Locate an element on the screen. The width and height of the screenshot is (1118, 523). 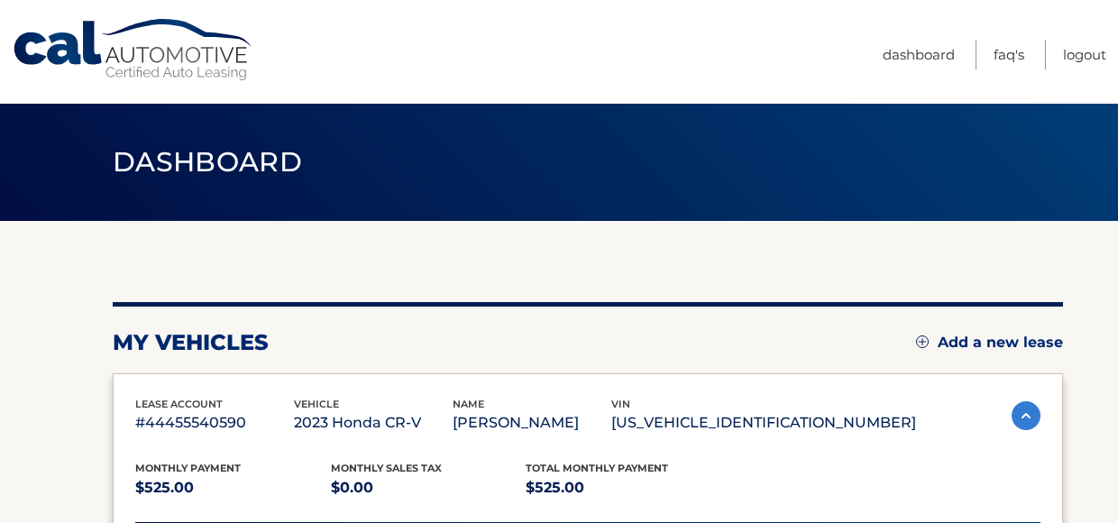
img: accordion-active.svg is located at coordinates (1026, 416).